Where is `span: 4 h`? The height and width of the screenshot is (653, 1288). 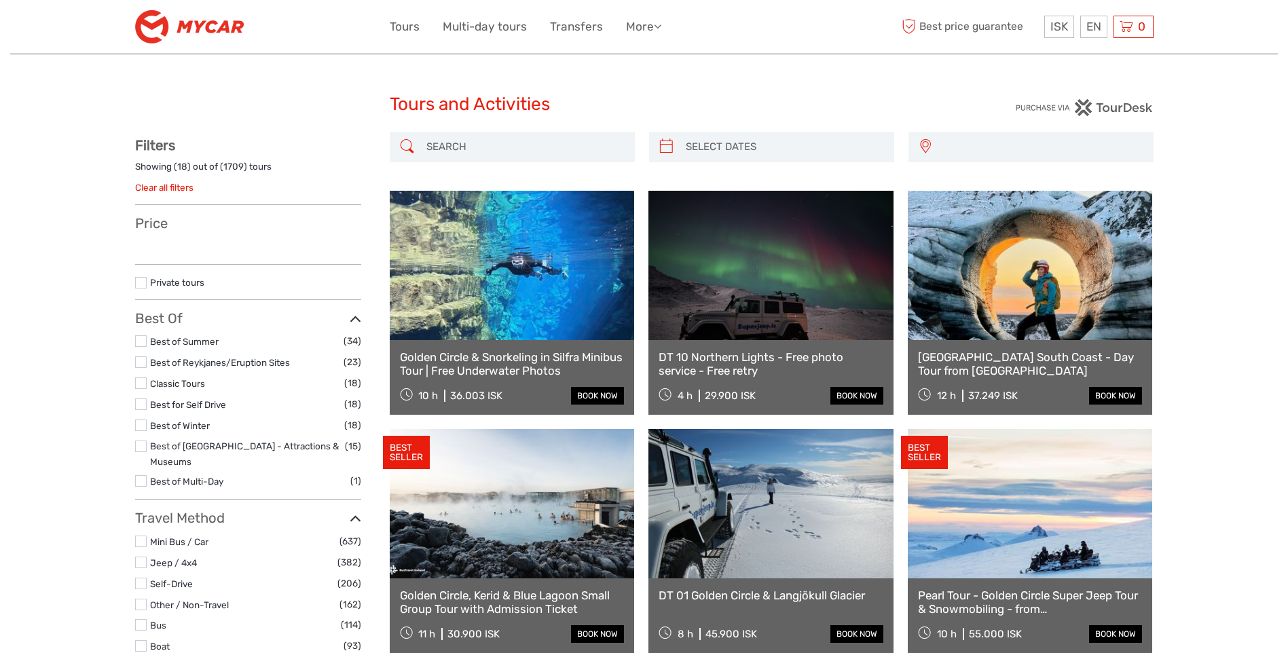
span: 4 h is located at coordinates (685, 396).